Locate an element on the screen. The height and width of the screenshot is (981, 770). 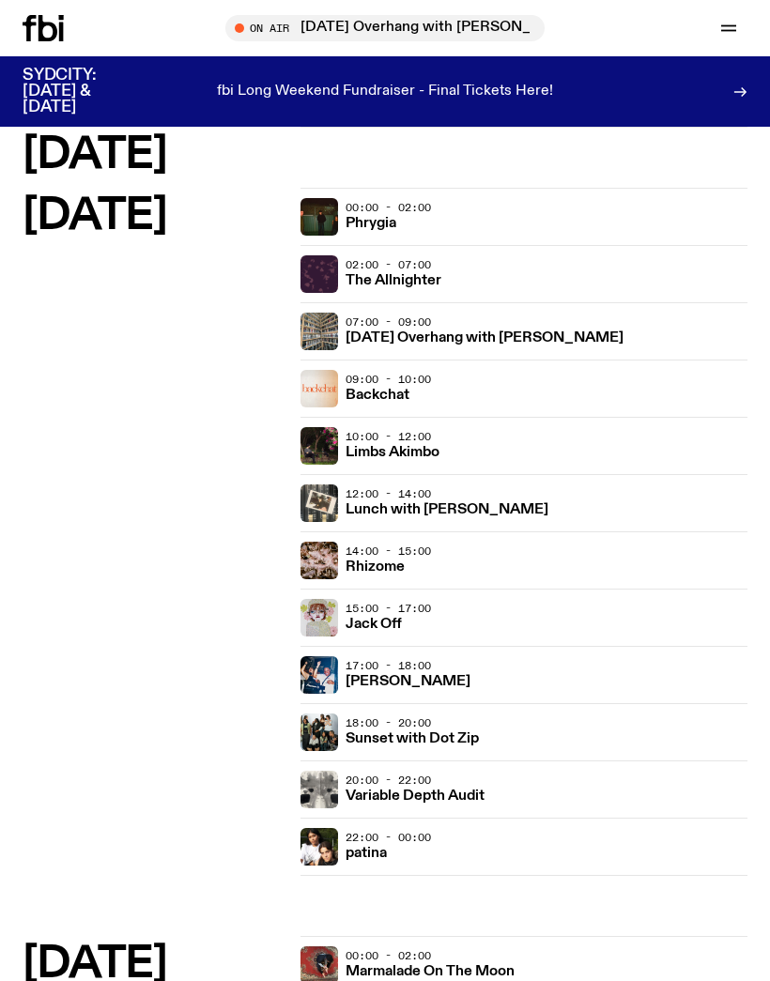
span: 22:00 - 00:00 is located at coordinates (388, 837).